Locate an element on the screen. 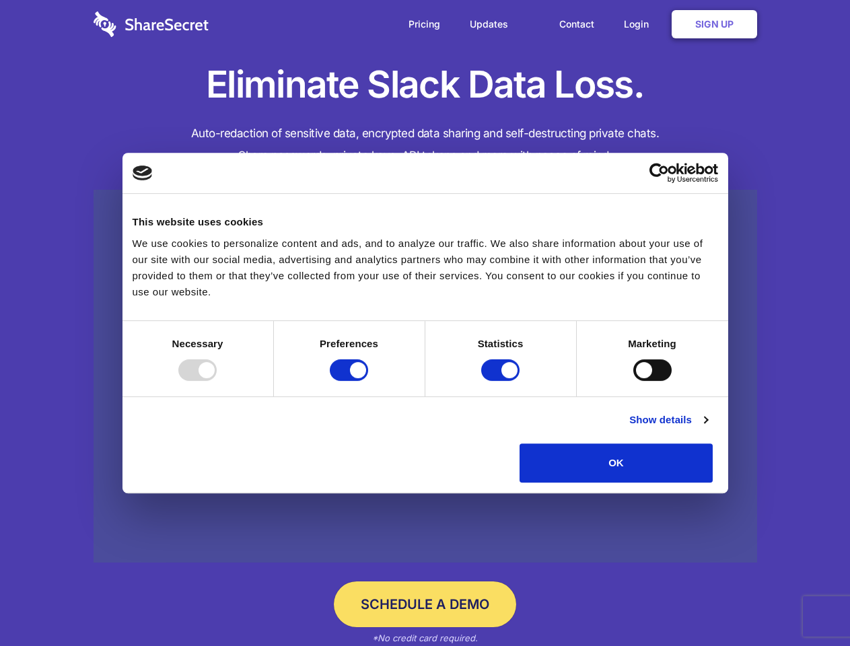 This screenshot has height=646, width=850. em: *No credit card required. is located at coordinates (425, 638).